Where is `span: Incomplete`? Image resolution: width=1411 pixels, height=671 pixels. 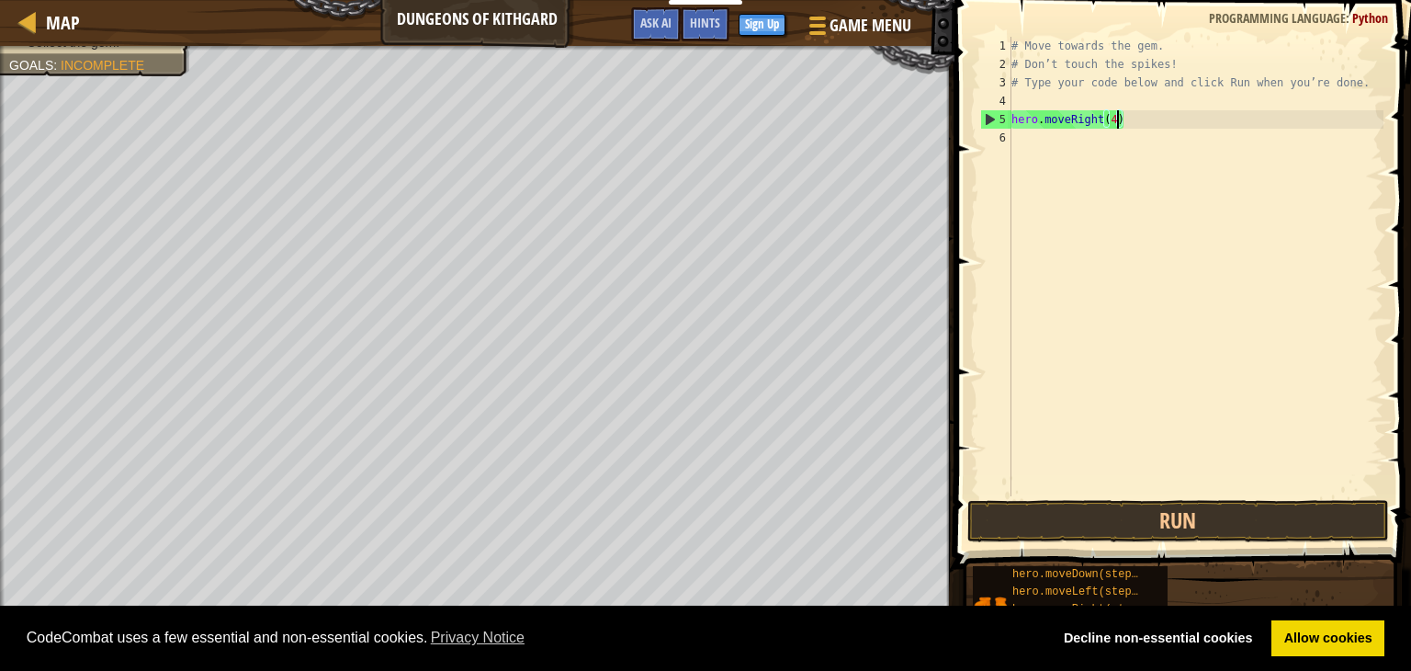 span: Incomplete is located at coordinates (102, 65).